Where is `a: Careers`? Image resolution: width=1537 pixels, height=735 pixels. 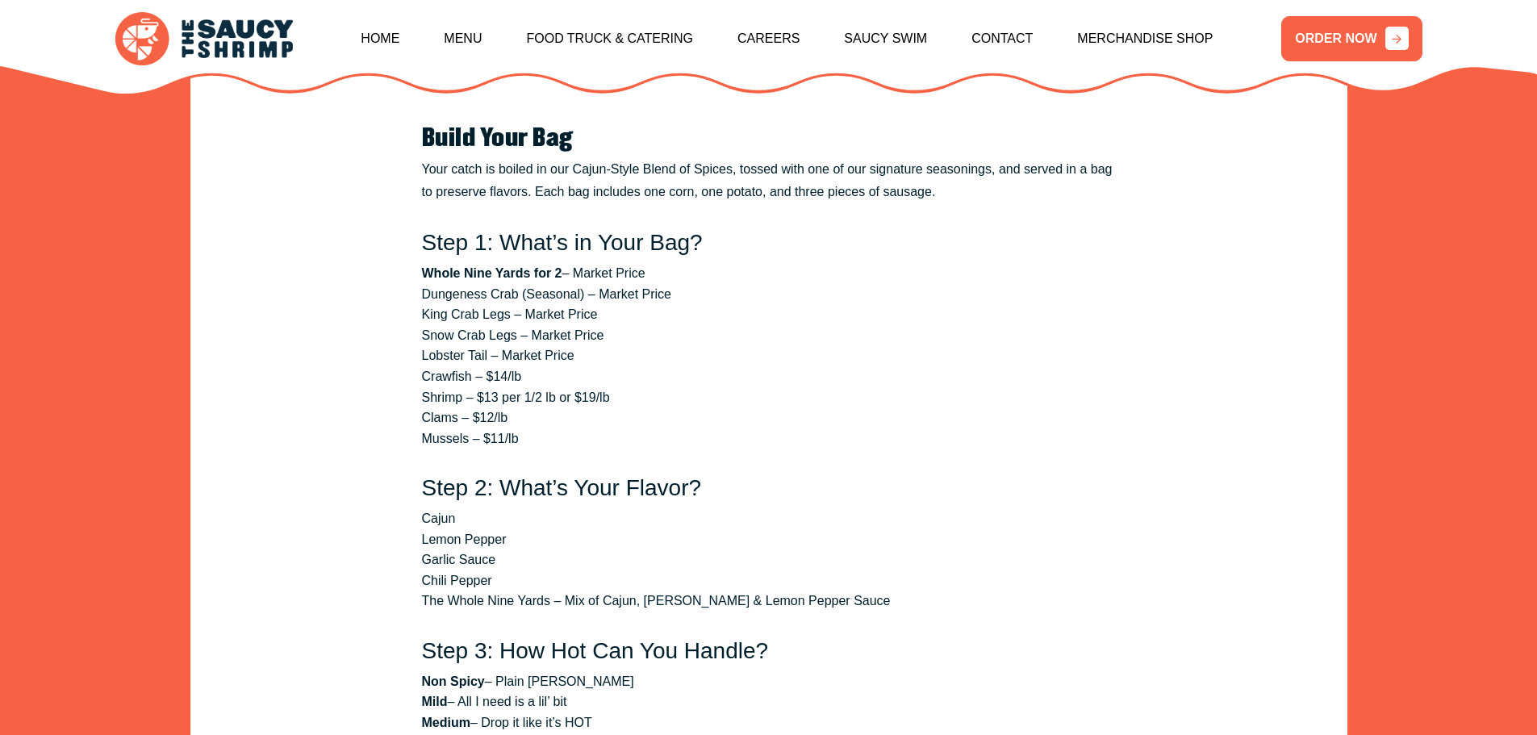 a: Careers is located at coordinates (768, 39).